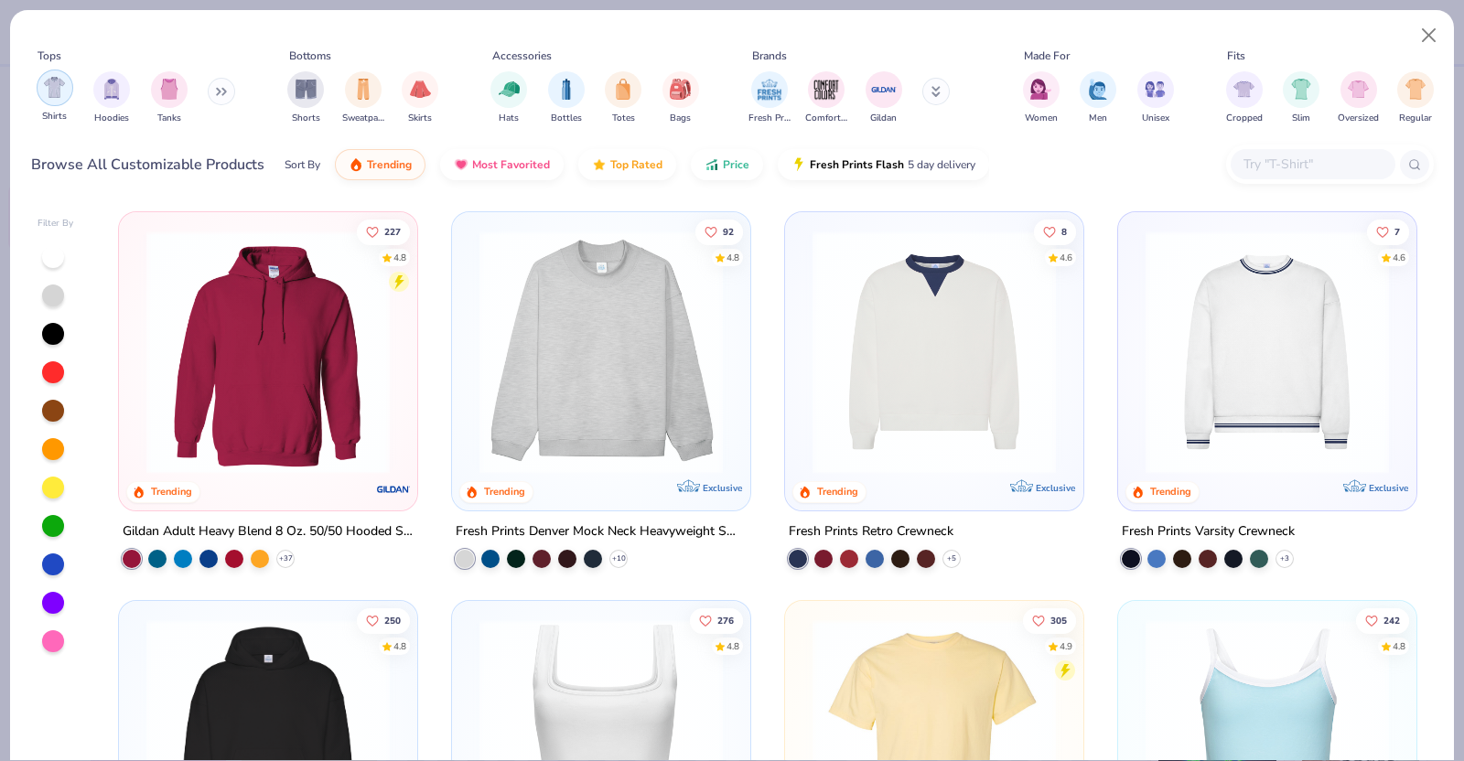 The width and height of the screenshot is (1464, 761). Describe the element at coordinates (420, 89) in the screenshot. I see `img: Skirts Image` at that location.